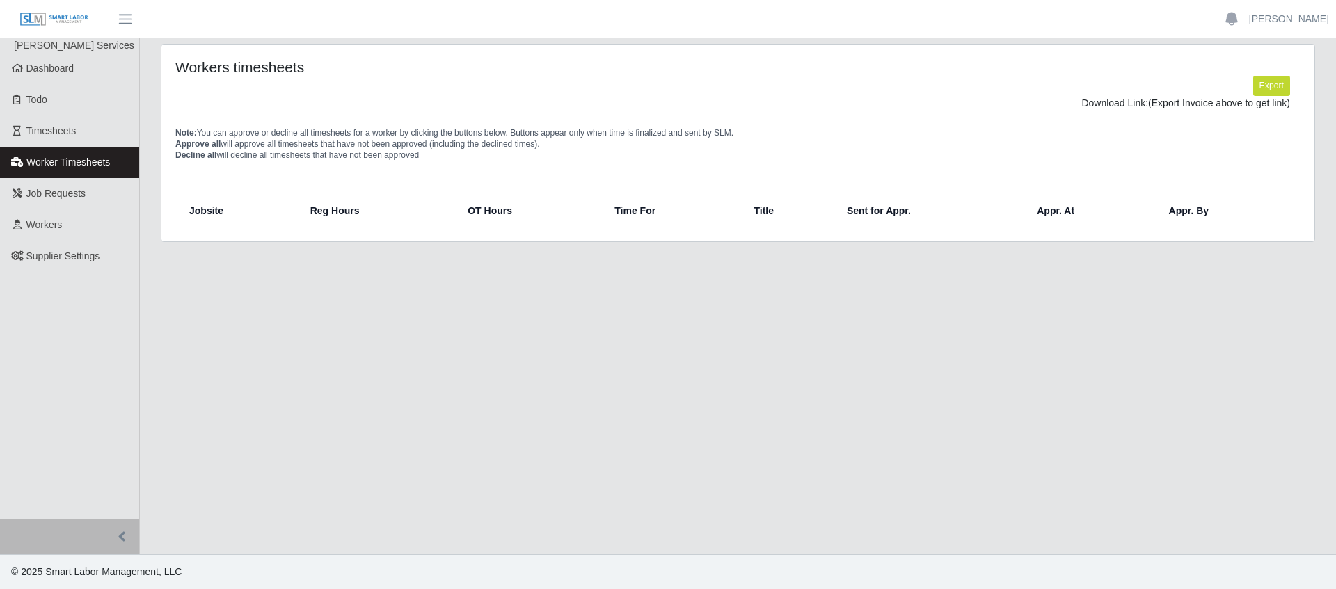 This screenshot has width=1336, height=589. What do you see at coordinates (1219, 103) in the screenshot?
I see `span: (Export Invoice above to get link)` at bounding box center [1219, 103].